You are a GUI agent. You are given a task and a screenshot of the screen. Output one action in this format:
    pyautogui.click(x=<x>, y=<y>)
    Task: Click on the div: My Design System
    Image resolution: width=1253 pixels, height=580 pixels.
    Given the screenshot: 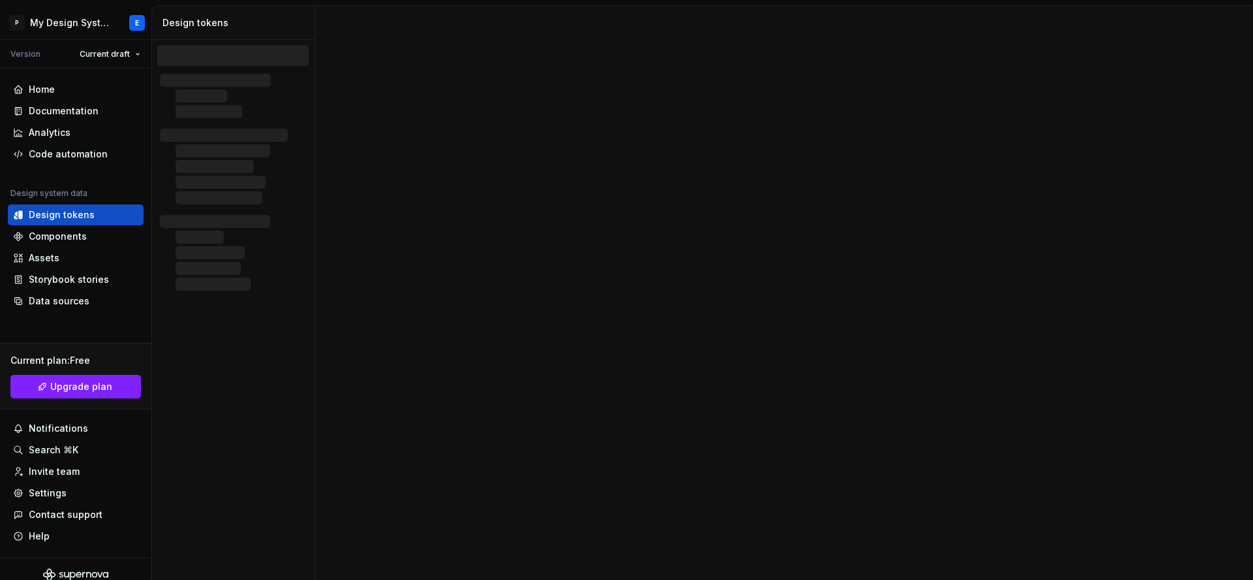 What is the action you would take?
    pyautogui.click(x=72, y=23)
    